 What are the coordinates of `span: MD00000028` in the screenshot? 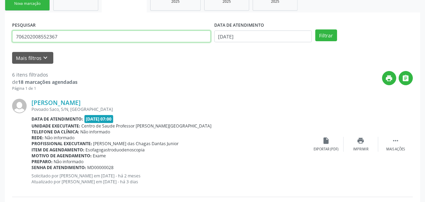 It's located at (101, 167).